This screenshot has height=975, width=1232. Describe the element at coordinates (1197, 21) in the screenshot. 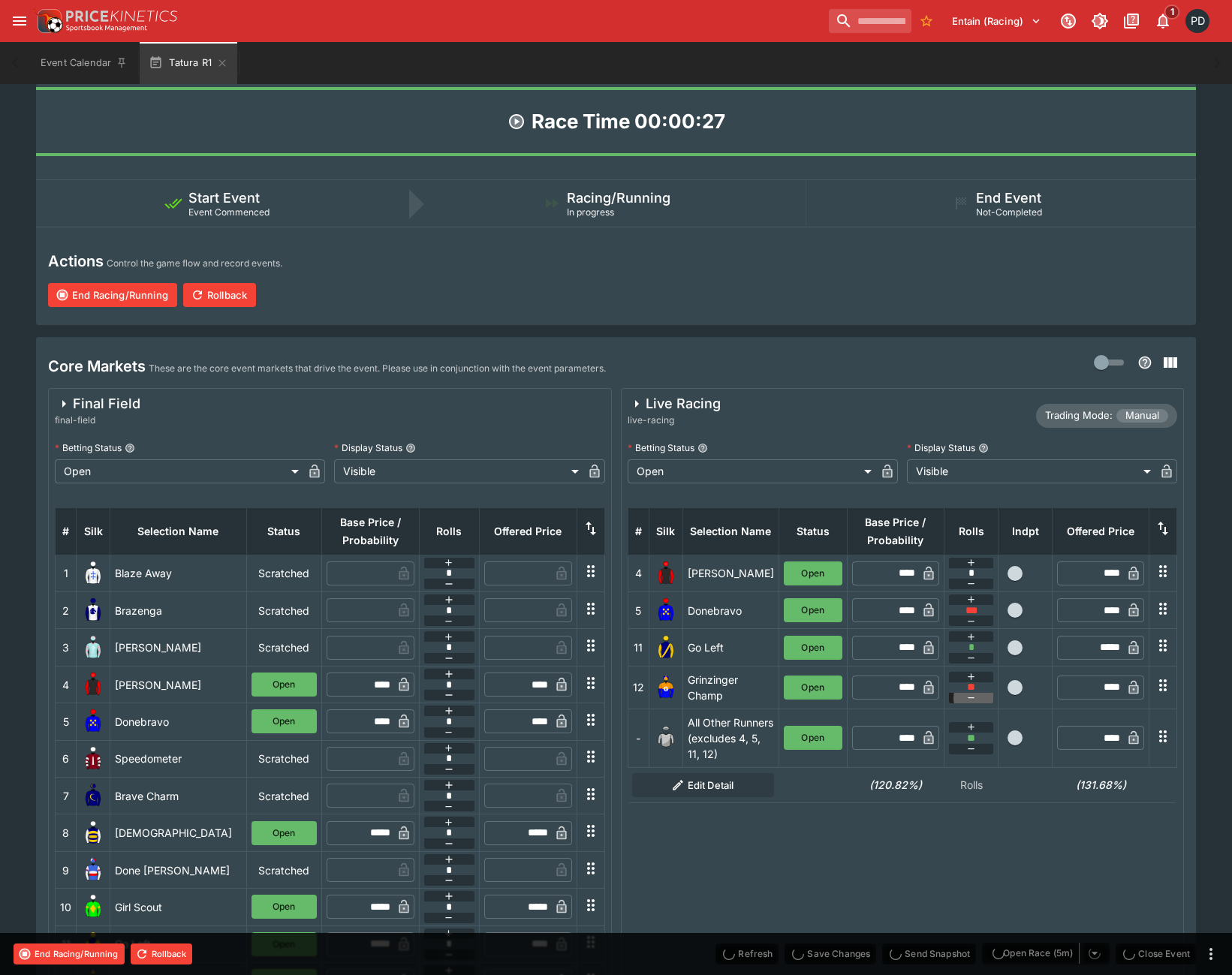

I see `div: Paul Dicioccio` at that location.